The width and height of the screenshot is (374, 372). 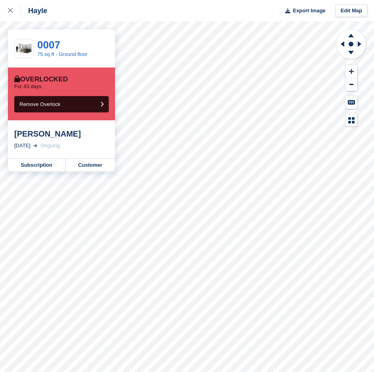 I want to click on button: Remove Overlock, so click(x=62, y=104).